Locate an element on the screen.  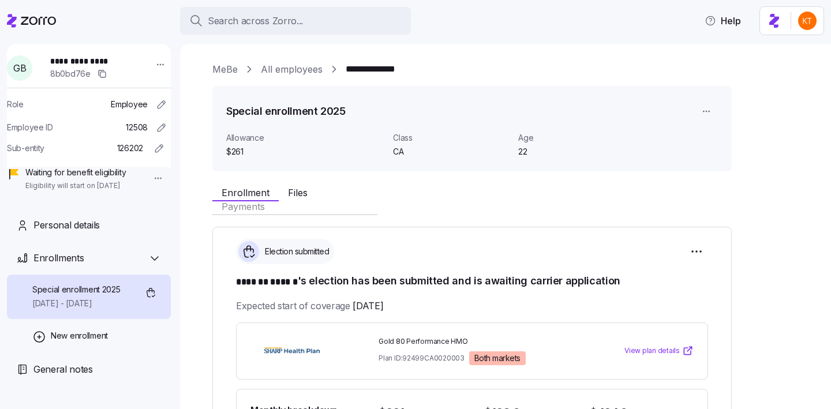
img: Sharp Health Plan is located at coordinates (292, 351).